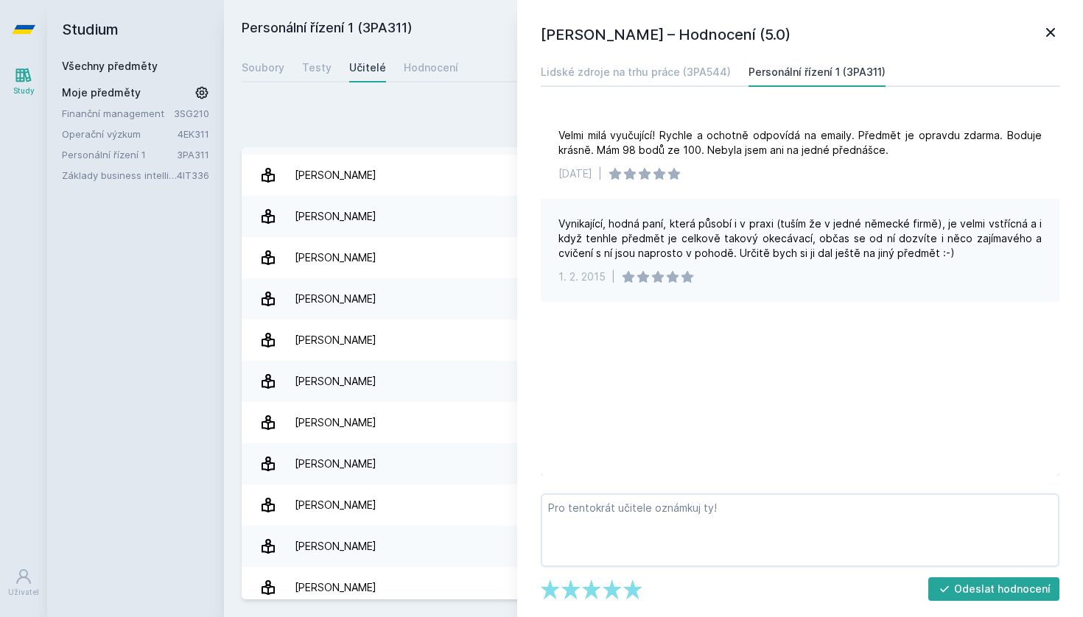 The width and height of the screenshot is (1083, 617). What do you see at coordinates (119, 155) in the screenshot?
I see `a: Personální řízení 1` at bounding box center [119, 155].